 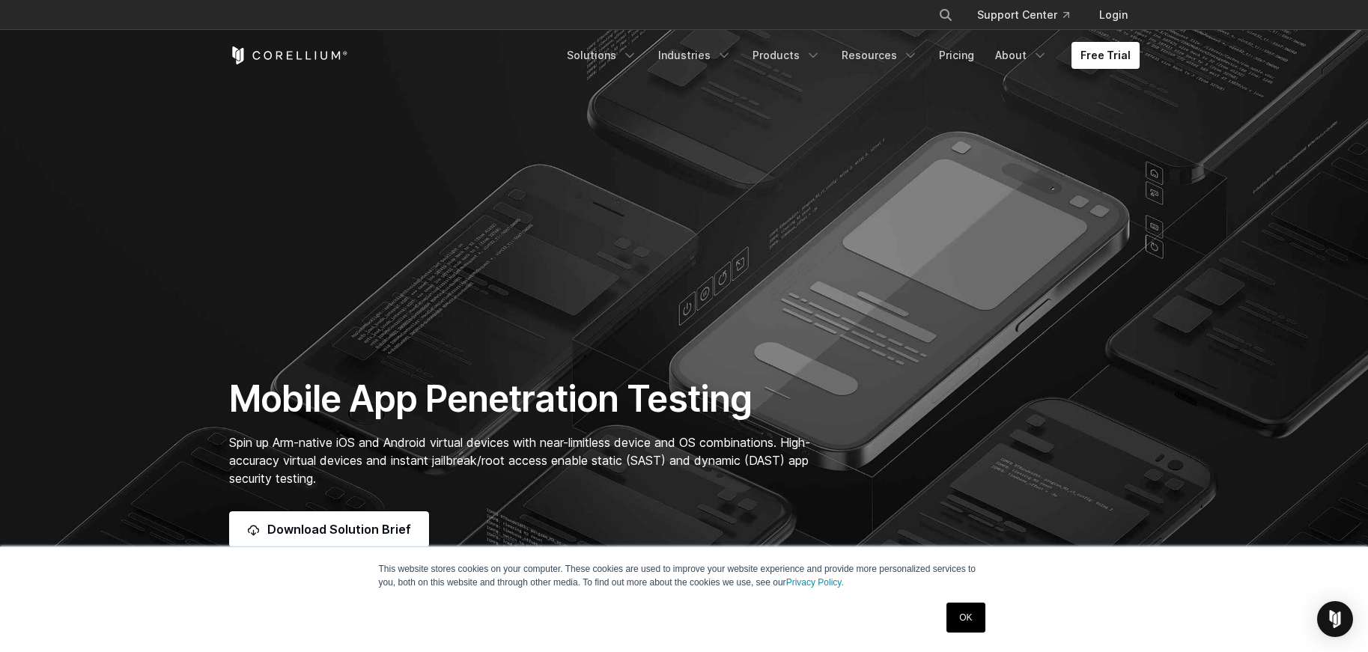 What do you see at coordinates (1113, 15) in the screenshot?
I see `a: Login` at bounding box center [1113, 15].